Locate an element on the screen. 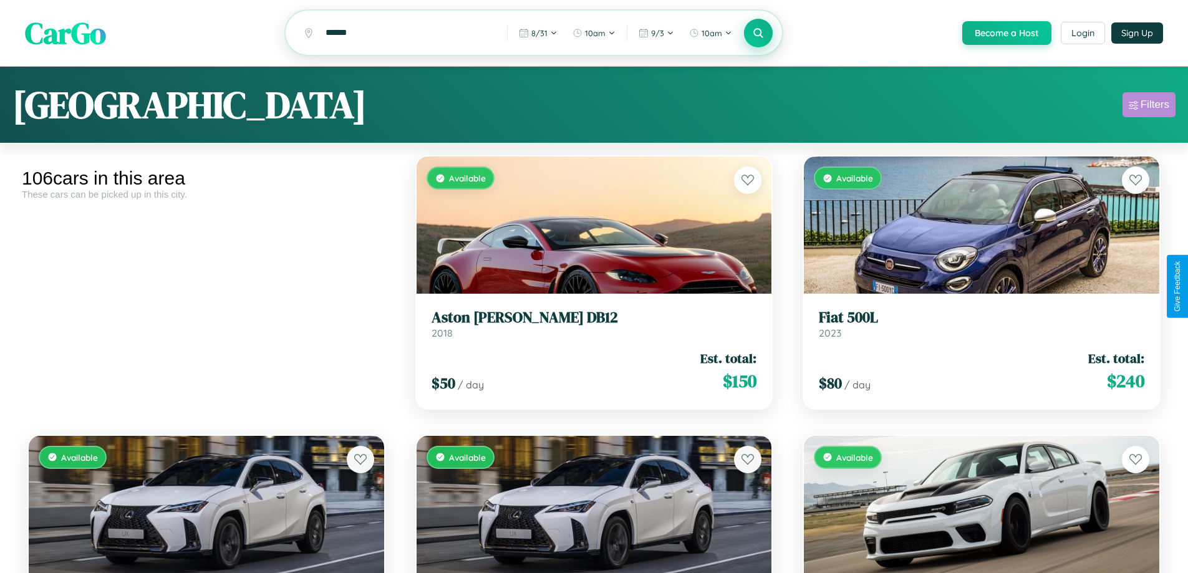  span: $ 50 is located at coordinates (443, 383).